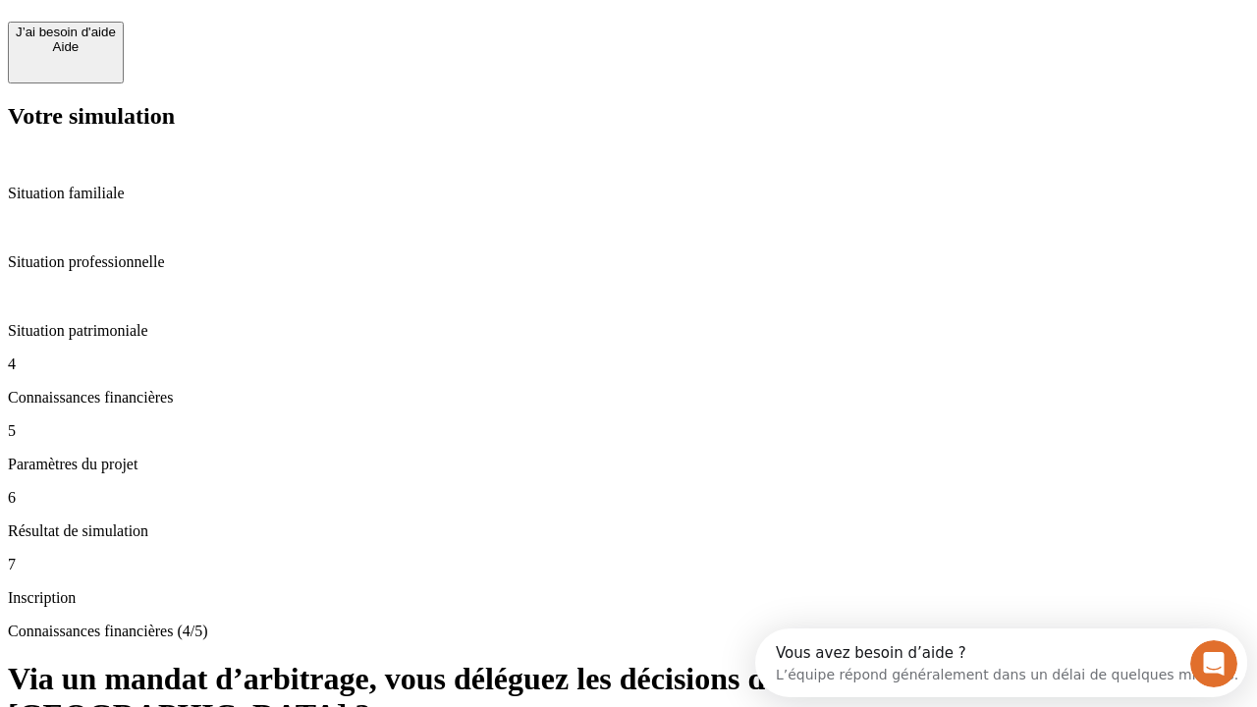 Image resolution: width=1257 pixels, height=707 pixels. I want to click on p: Situation professionnelle, so click(629, 262).